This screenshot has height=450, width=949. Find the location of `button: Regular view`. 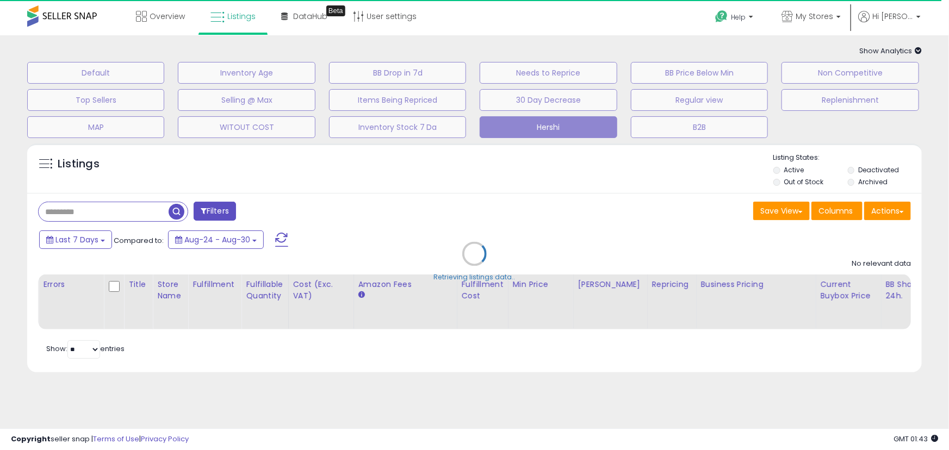

button: Regular view is located at coordinates (699, 100).